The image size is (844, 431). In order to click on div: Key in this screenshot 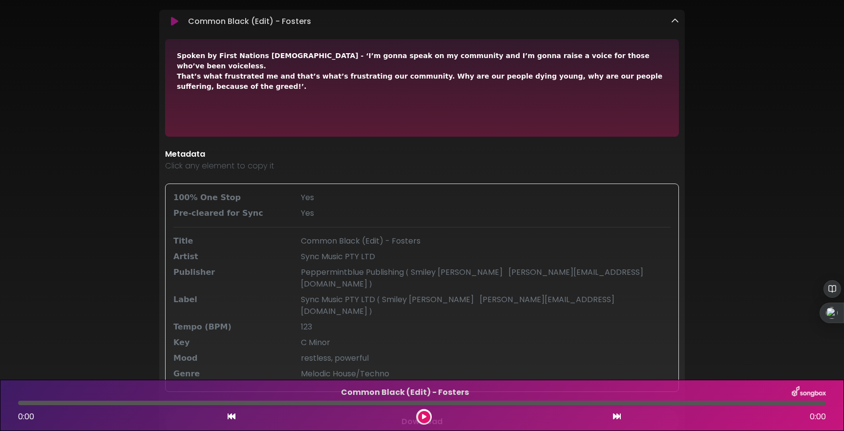, I will do `click(231, 343)`.